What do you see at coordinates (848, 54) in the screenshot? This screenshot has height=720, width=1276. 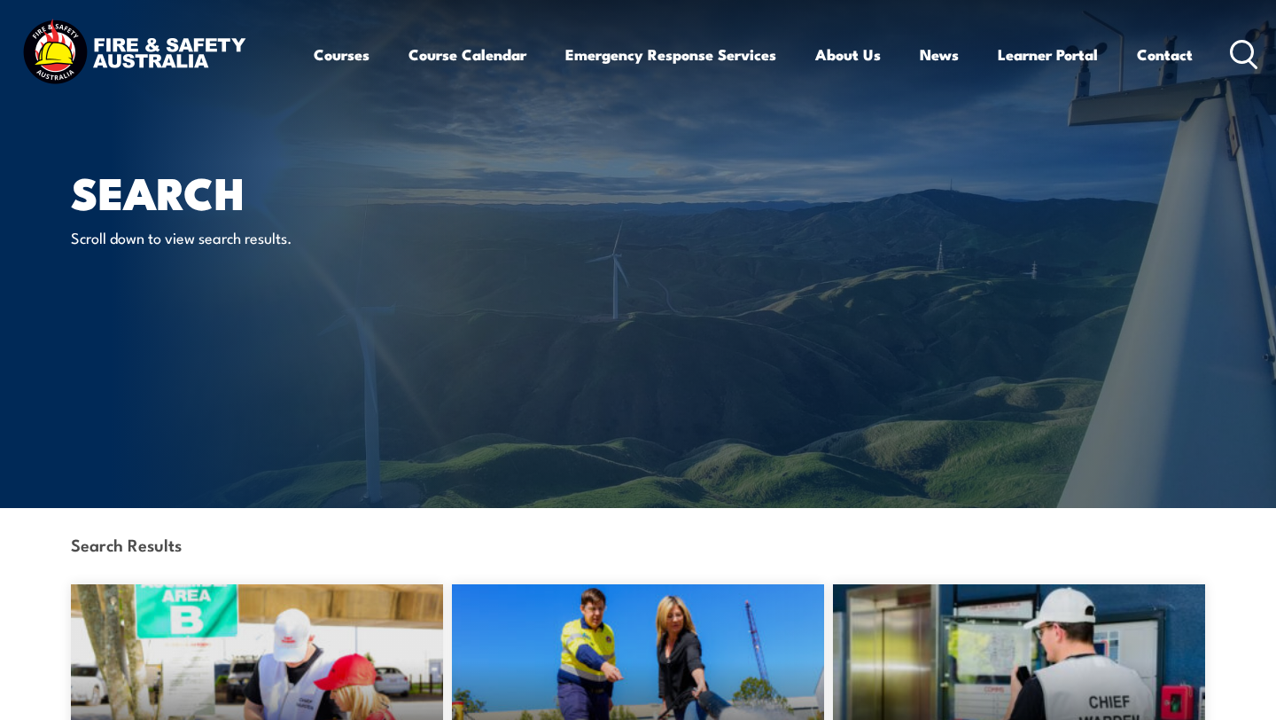 I see `a: About Us` at bounding box center [848, 54].